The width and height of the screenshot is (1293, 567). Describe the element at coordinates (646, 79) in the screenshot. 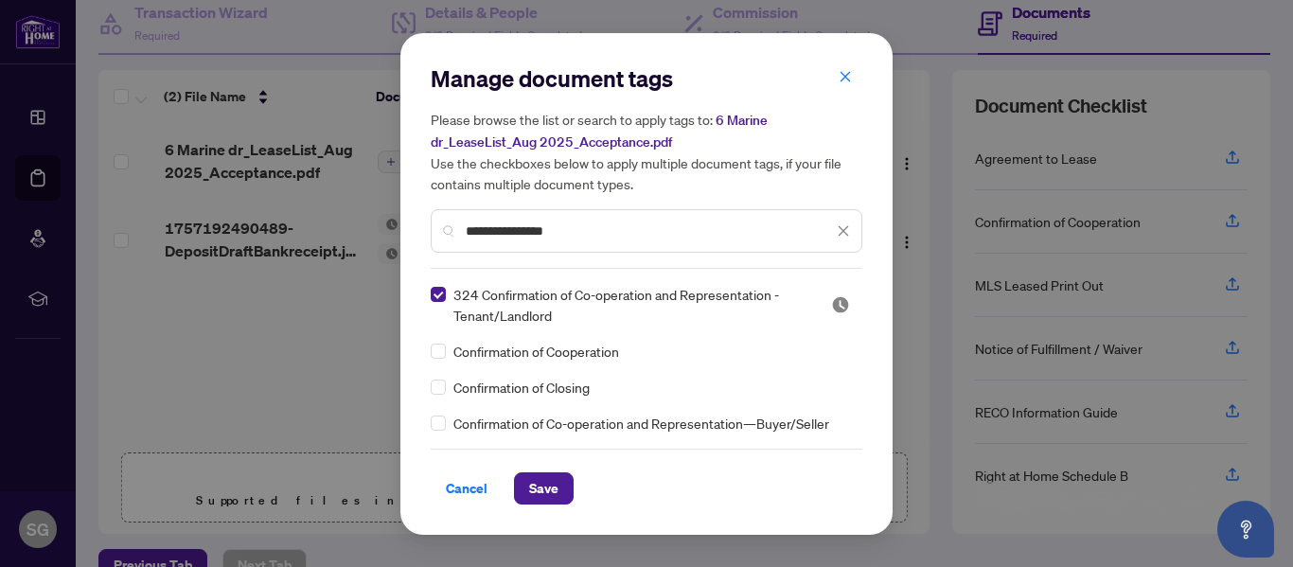

I see `h2: Manage document tags` at that location.